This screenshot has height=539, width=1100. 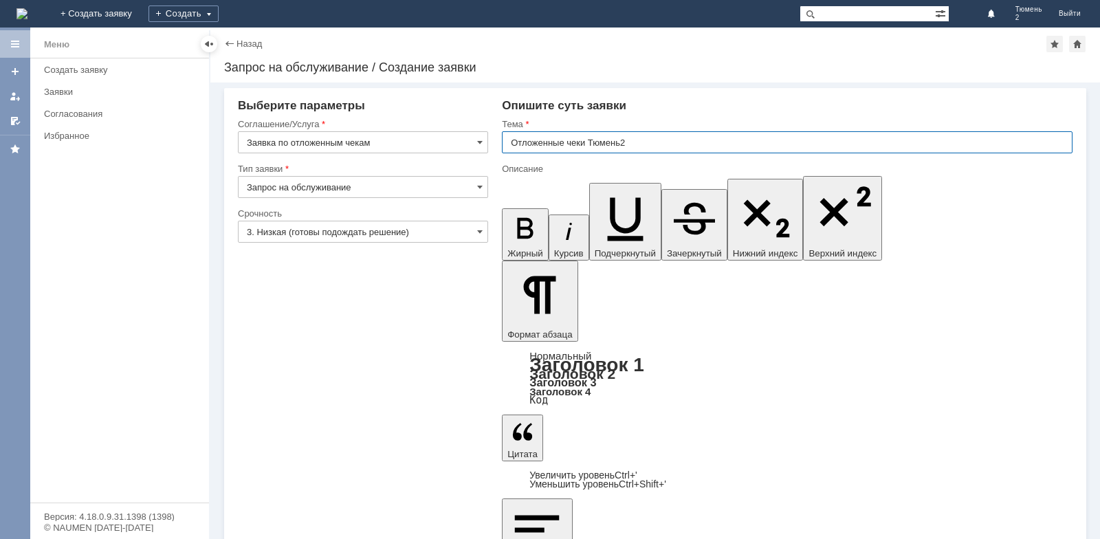 What do you see at coordinates (1029, 18) in the screenshot?
I see `span: 2` at bounding box center [1029, 18].